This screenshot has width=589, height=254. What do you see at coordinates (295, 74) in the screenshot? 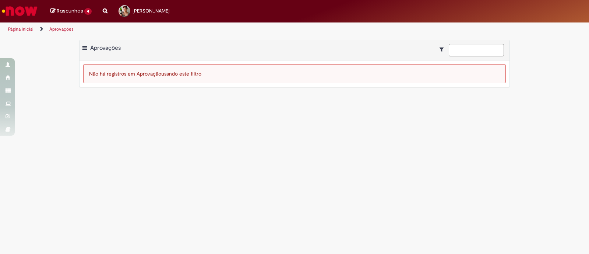
I see `div: Não há registros em Aprovação` at bounding box center [295, 74].